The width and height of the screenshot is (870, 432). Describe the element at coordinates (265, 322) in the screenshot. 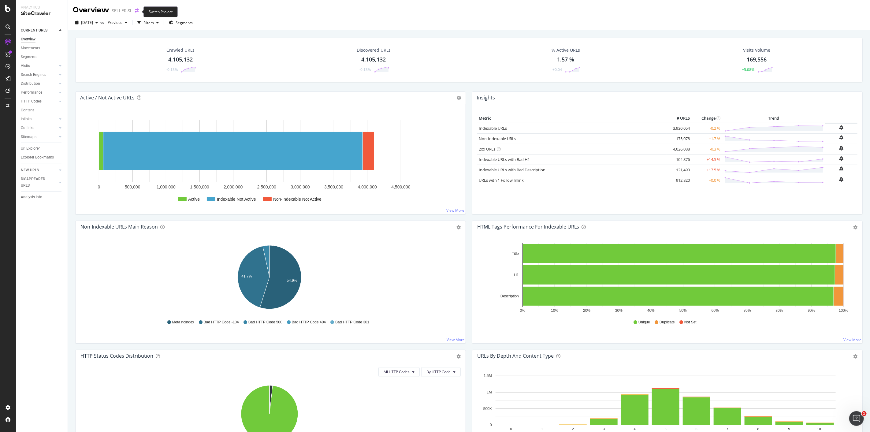

I see `span: Bad HTTP Code 500` at that location.